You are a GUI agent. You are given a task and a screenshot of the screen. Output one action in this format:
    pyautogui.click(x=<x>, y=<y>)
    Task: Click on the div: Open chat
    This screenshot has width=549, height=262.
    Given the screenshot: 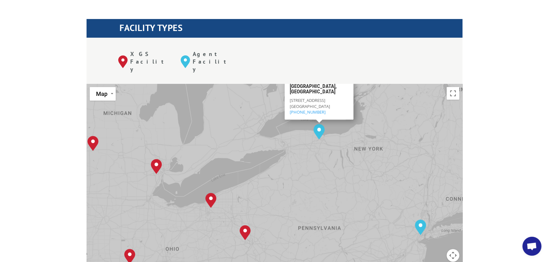 What is the action you would take?
    pyautogui.click(x=532, y=246)
    